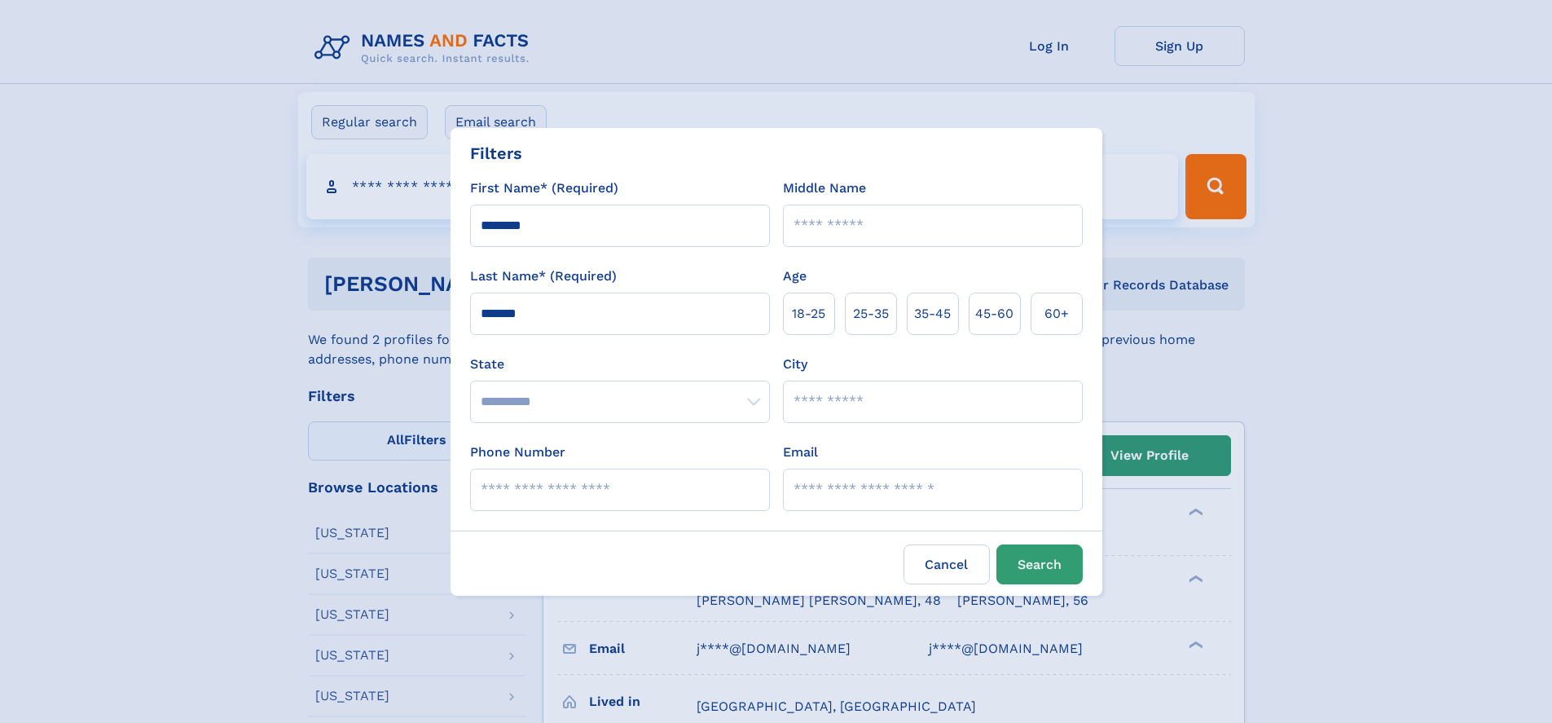  I want to click on label: Last Name* (Required), so click(544, 276).